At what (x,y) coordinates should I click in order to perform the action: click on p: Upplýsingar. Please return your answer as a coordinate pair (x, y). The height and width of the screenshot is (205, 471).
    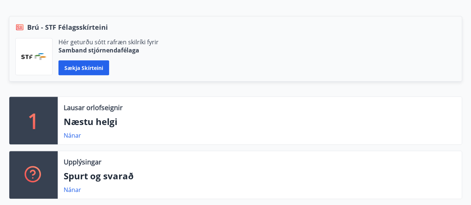
    Looking at the image, I should click on (82, 162).